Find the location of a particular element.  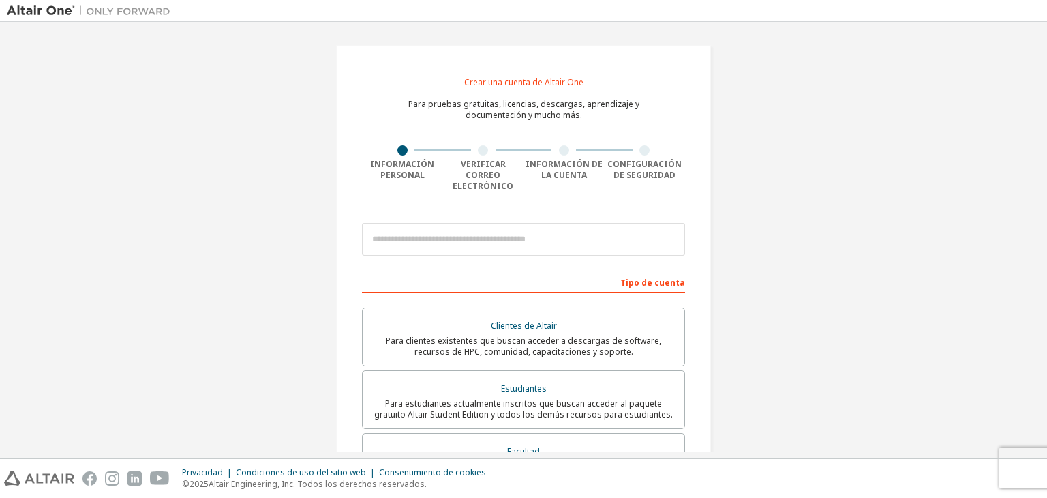

img: Altair Uno is located at coordinates (92, 11).